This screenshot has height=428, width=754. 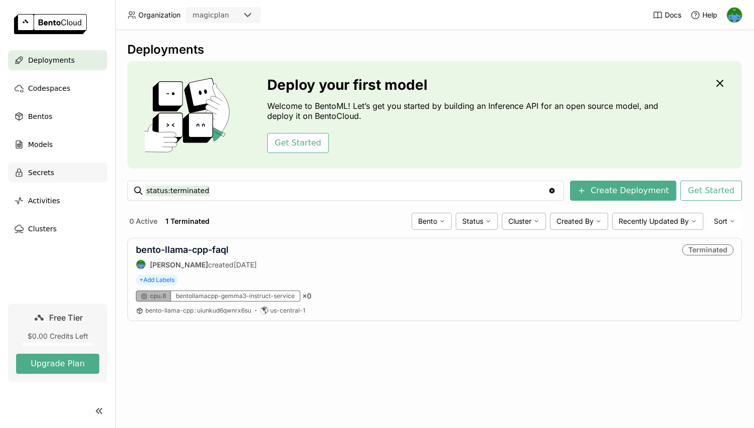 What do you see at coordinates (198, 310) in the screenshot?
I see `a: bento-llama-cpp:uiunkud6qwnrx6su` at bounding box center [198, 310].